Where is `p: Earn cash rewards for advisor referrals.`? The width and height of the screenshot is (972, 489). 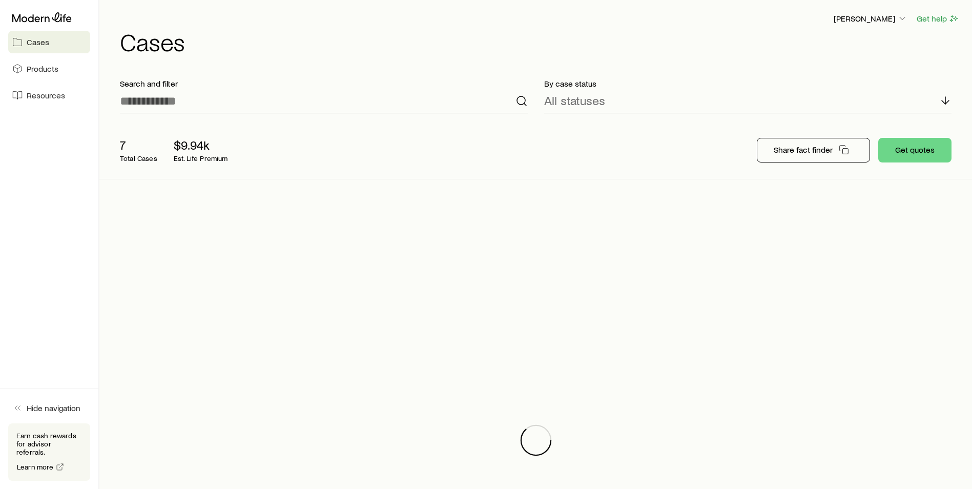
p: Earn cash rewards for advisor referrals. is located at coordinates (49, 444).